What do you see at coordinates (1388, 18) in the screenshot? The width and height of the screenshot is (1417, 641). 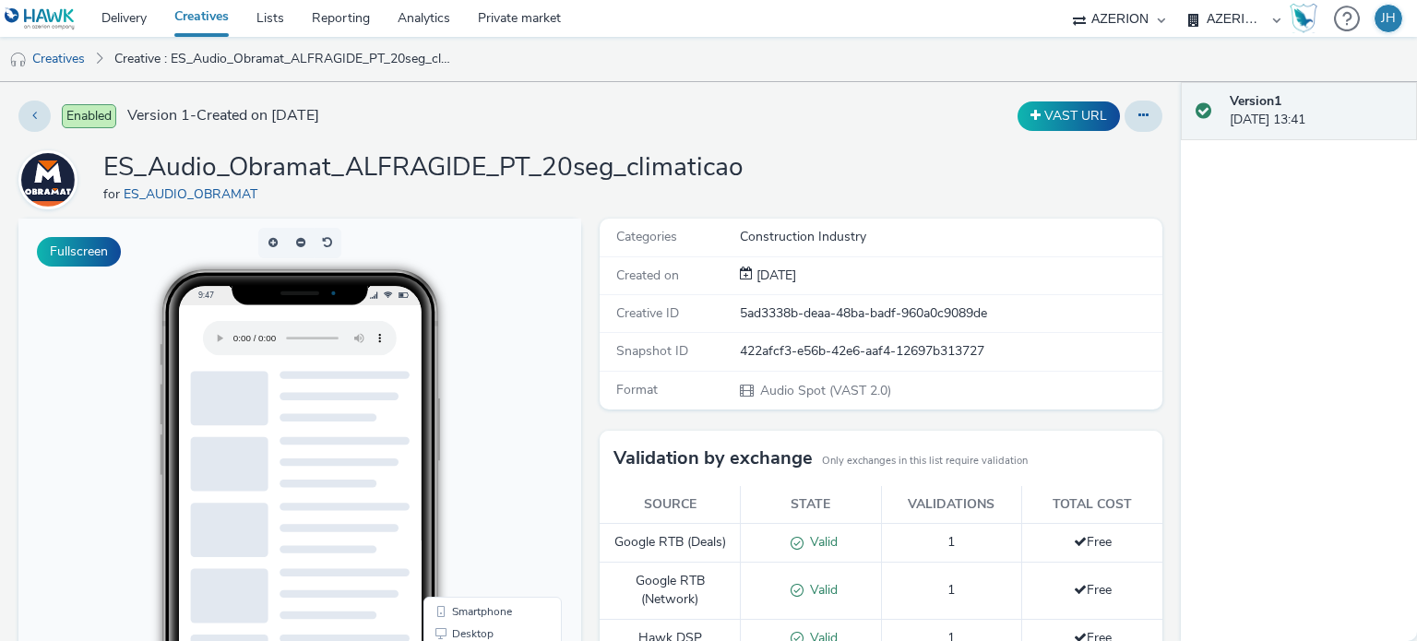 I see `div: JH` at bounding box center [1388, 18].